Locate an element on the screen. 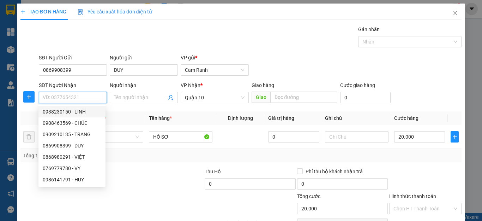 Image resolution: width=482 pixels, height=221 pixels. span: close is located at coordinates (455, 13).